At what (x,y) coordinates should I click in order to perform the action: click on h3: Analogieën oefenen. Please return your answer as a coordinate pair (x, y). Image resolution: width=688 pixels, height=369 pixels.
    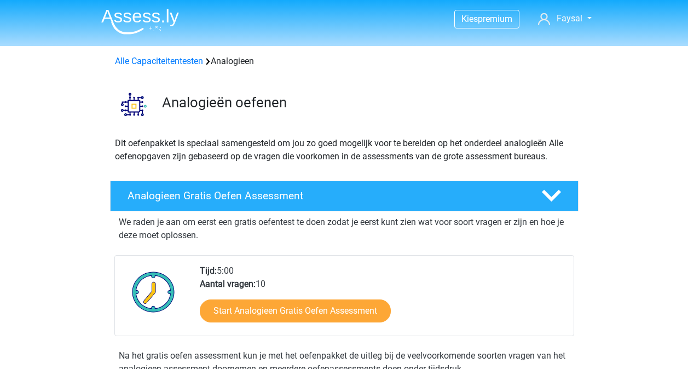
    Looking at the image, I should click on (366, 102).